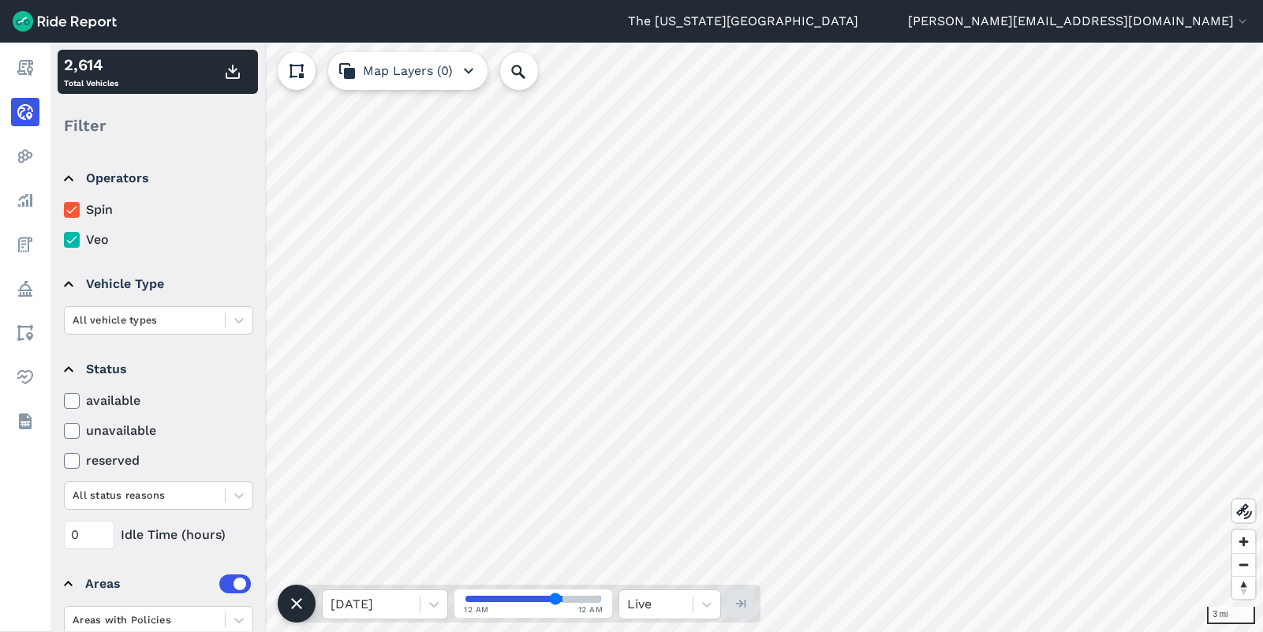  Describe the element at coordinates (532, 71) in the screenshot. I see `input: Search Location or Vehicles` at that location.